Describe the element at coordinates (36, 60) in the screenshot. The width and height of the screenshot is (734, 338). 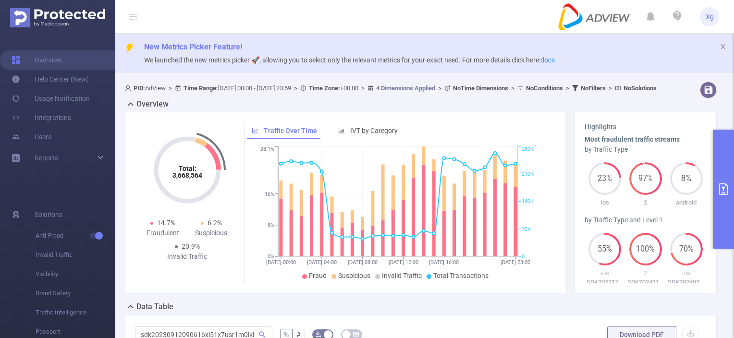
I see `a: Overview` at that location.